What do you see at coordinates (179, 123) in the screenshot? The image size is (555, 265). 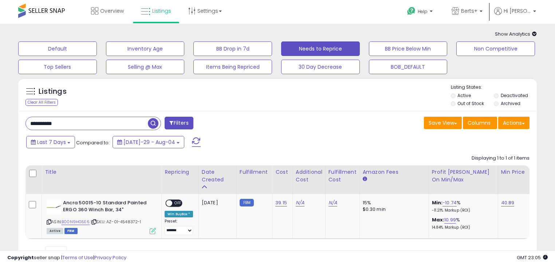 I see `button: Filters` at bounding box center [179, 123].